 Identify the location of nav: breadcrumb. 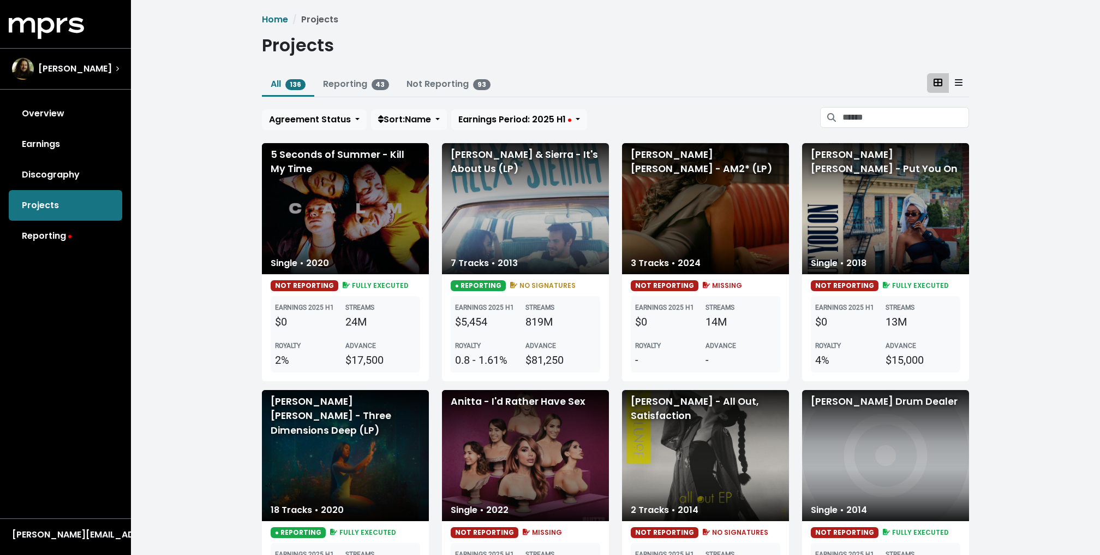
(616, 20).